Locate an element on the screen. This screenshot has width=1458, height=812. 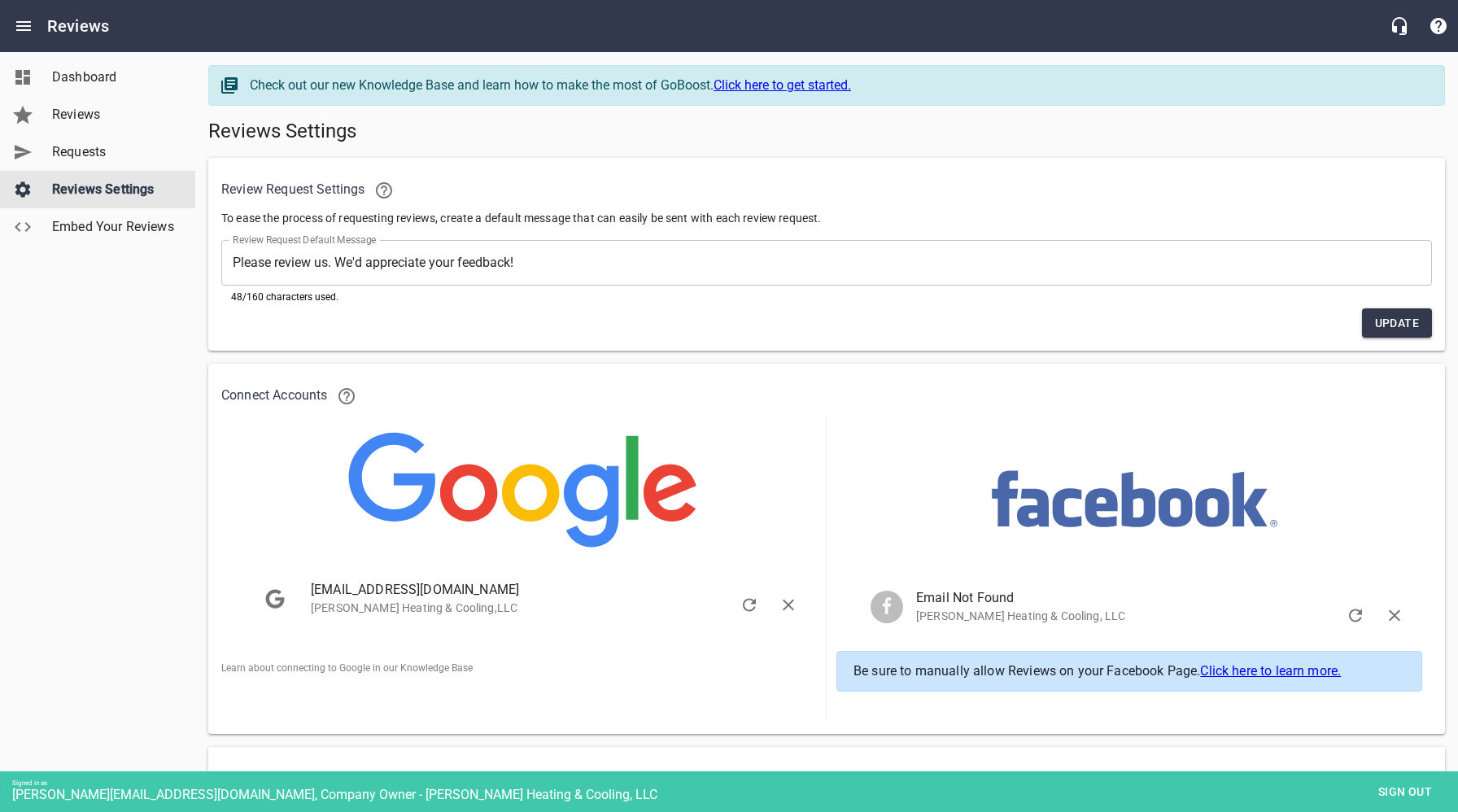
div: Check out our new Knowledge Base and learn how to make the most of GoBoost. is located at coordinates (839, 86).